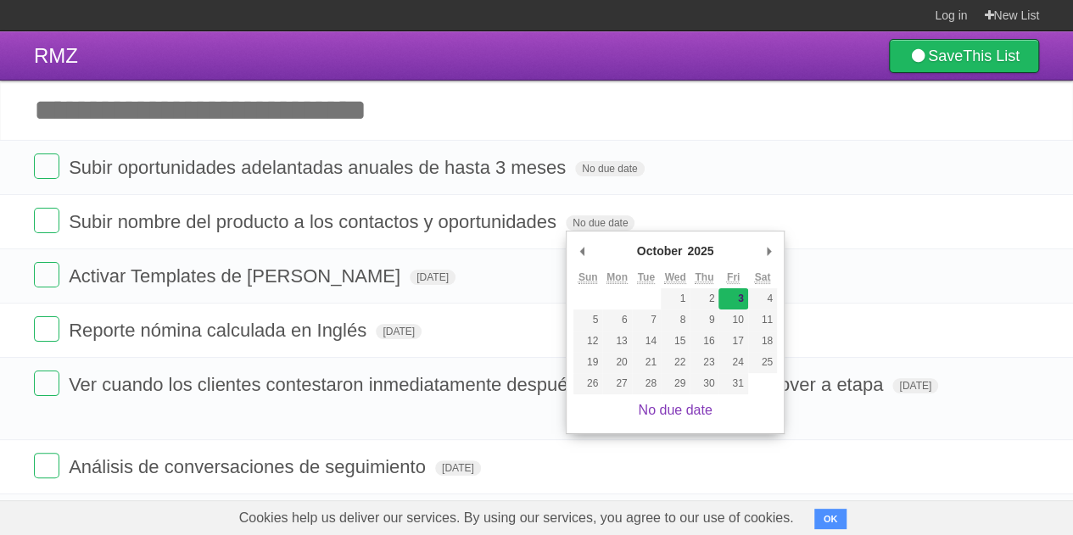  Describe the element at coordinates (733, 299) in the screenshot. I see `button: 3` at that location.